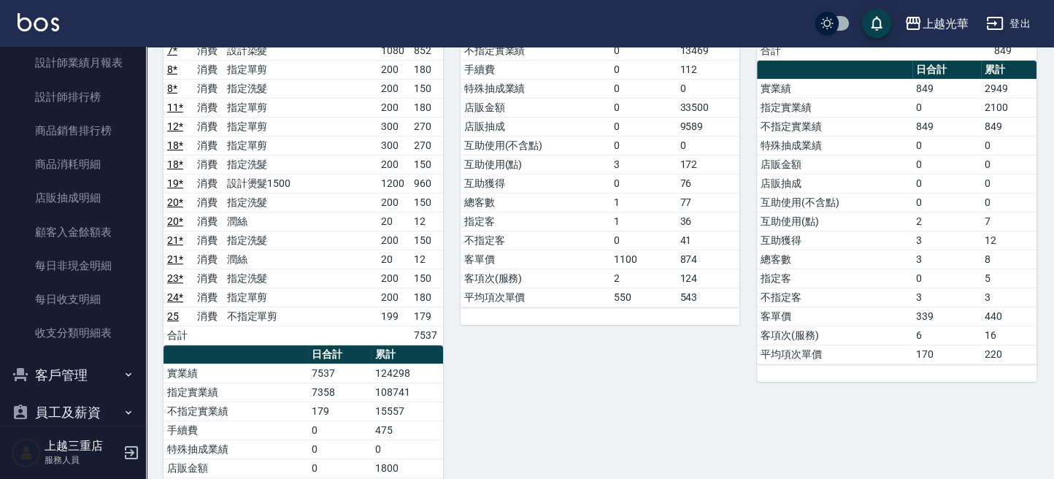 Image resolution: width=1054 pixels, height=479 pixels. What do you see at coordinates (393, 221) in the screenshot?
I see `td: 20` at bounding box center [393, 221].